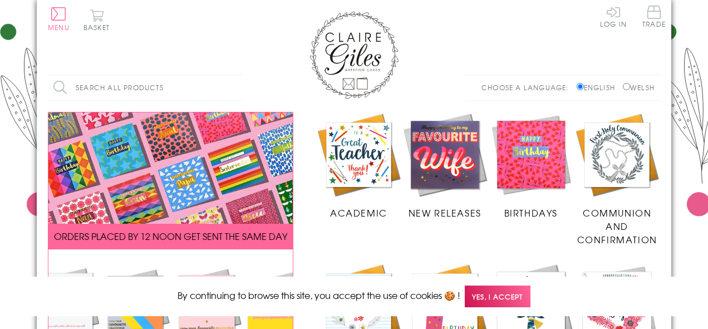 This screenshot has height=329, width=708. Describe the element at coordinates (170, 236) in the screenshot. I see `span: ORDERS PLACED BY 12 NOON GET SENT THE SAME DAY` at that location.